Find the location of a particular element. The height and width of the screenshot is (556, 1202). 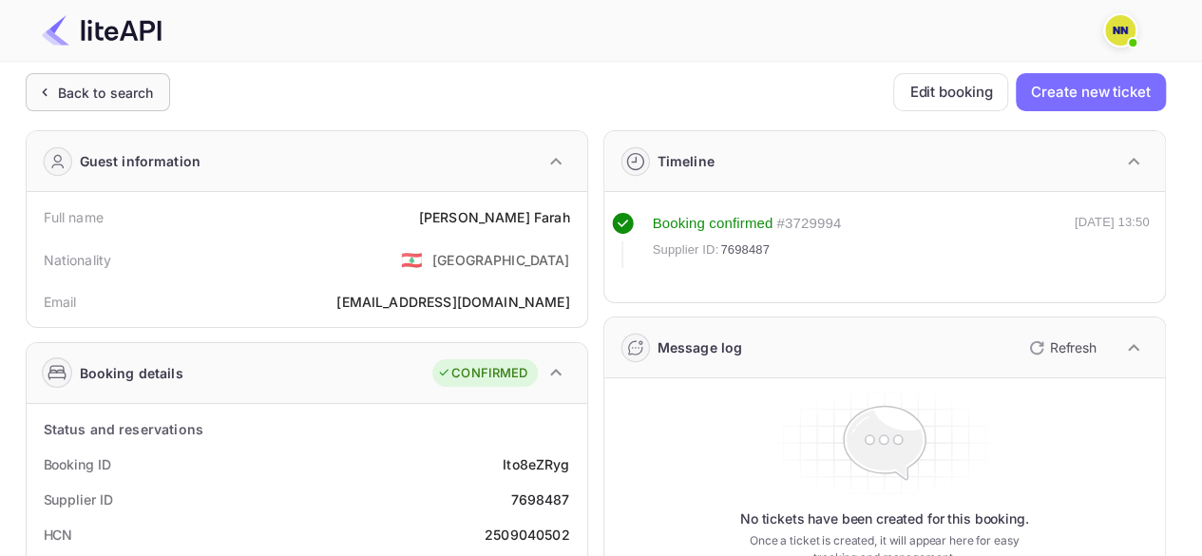

div: Message log is located at coordinates (700, 347).